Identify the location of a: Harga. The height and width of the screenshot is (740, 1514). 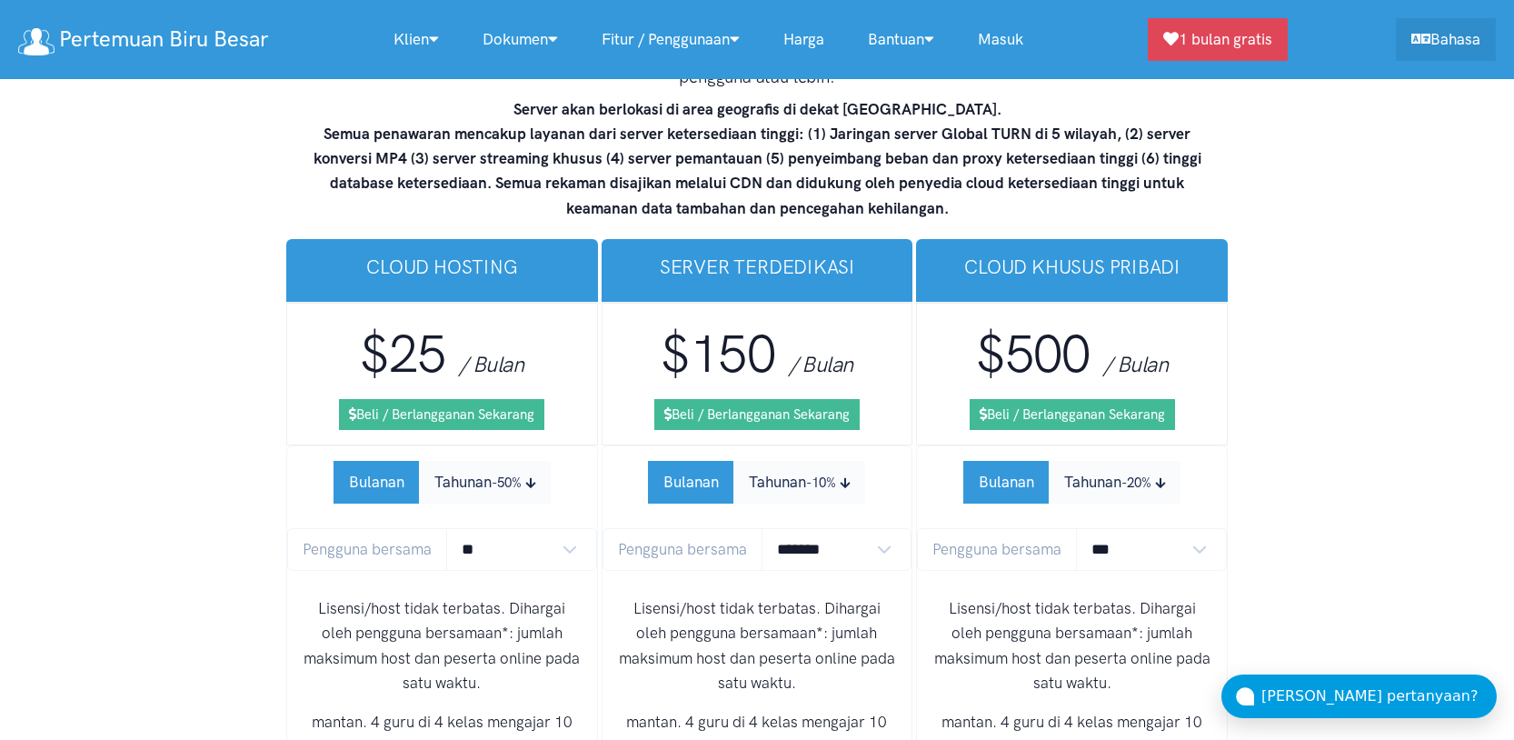
(803, 39).